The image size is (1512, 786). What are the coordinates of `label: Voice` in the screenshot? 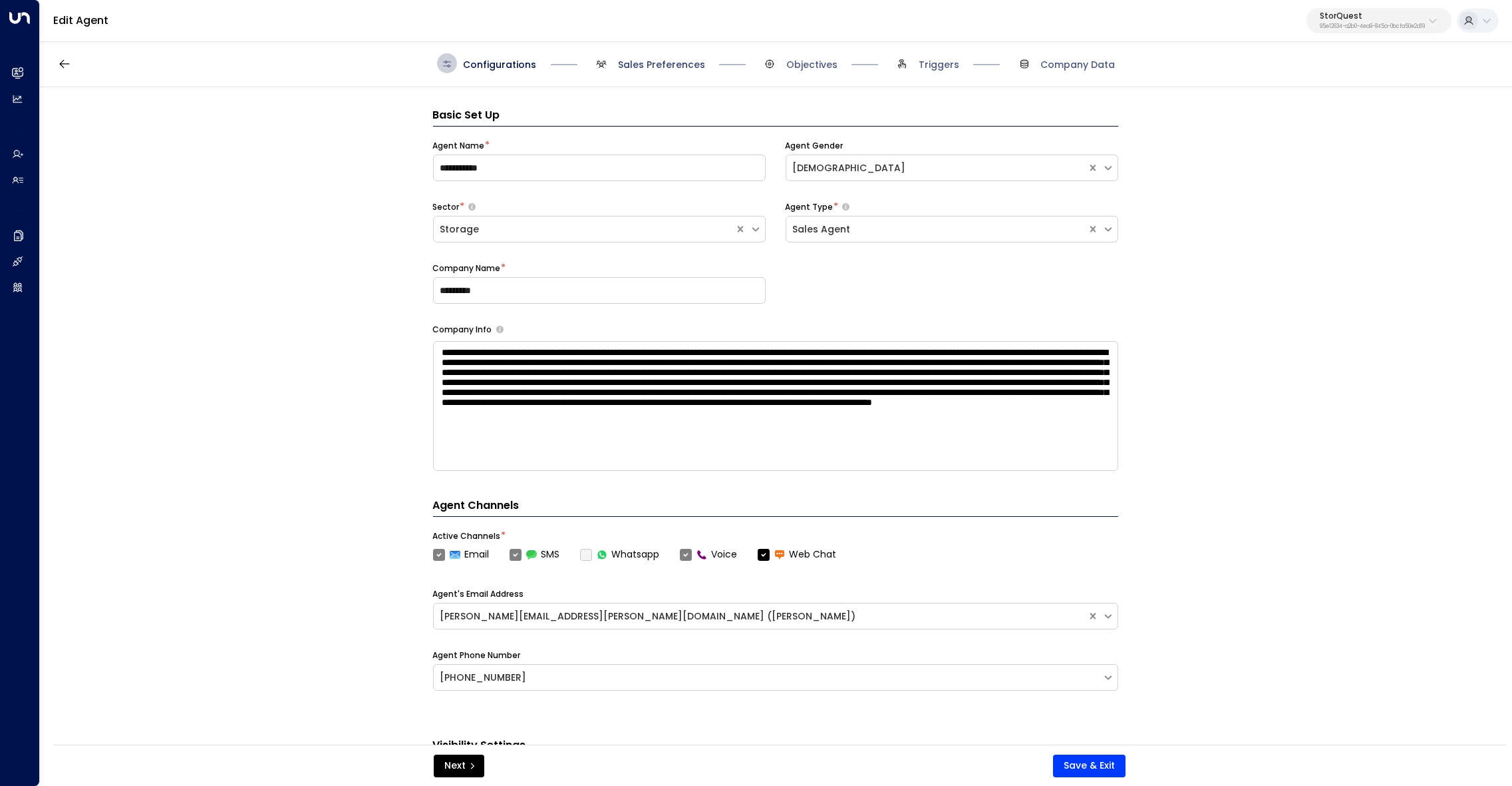 It's located at (709, 554).